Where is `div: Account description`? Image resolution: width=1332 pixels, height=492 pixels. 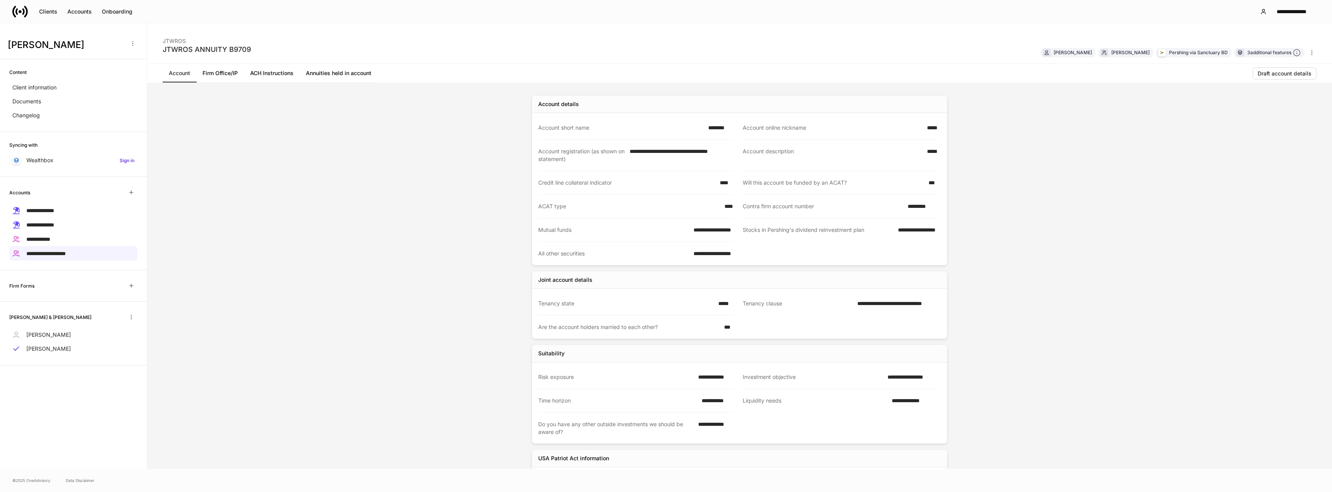 div: Account description is located at coordinates (832, 155).